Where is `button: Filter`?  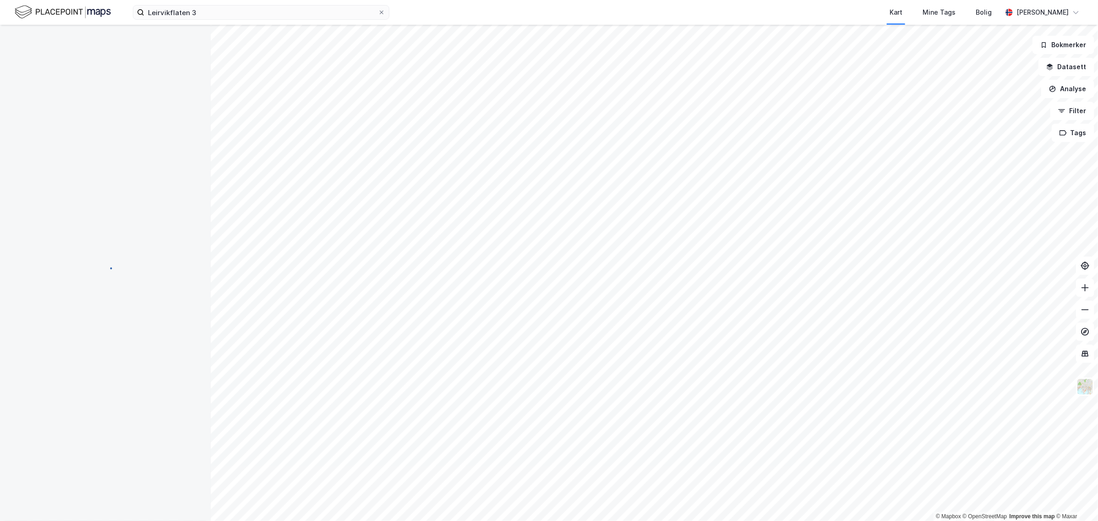
button: Filter is located at coordinates (1073, 111).